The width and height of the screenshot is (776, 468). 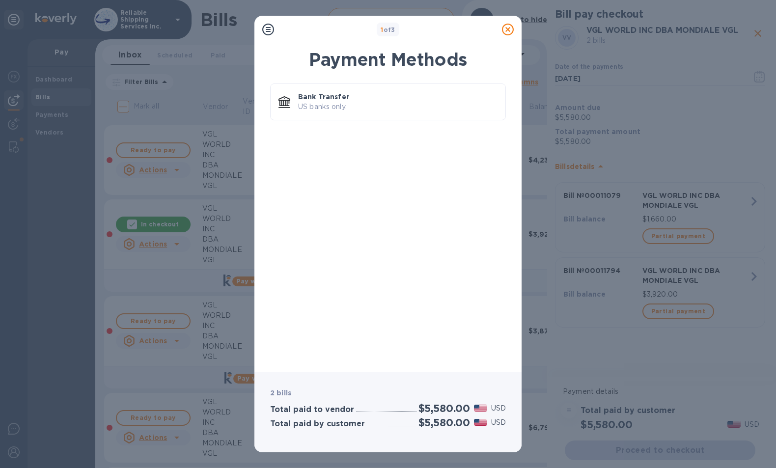 I want to click on h3: Total paid to vendor, so click(x=312, y=410).